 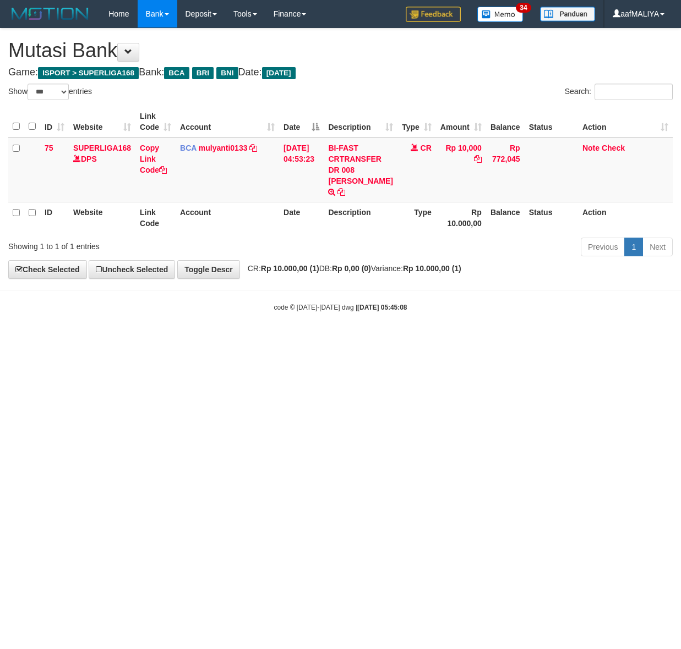 What do you see at coordinates (505, 170) in the screenshot?
I see `td: Rp 772,045` at bounding box center [505, 170].